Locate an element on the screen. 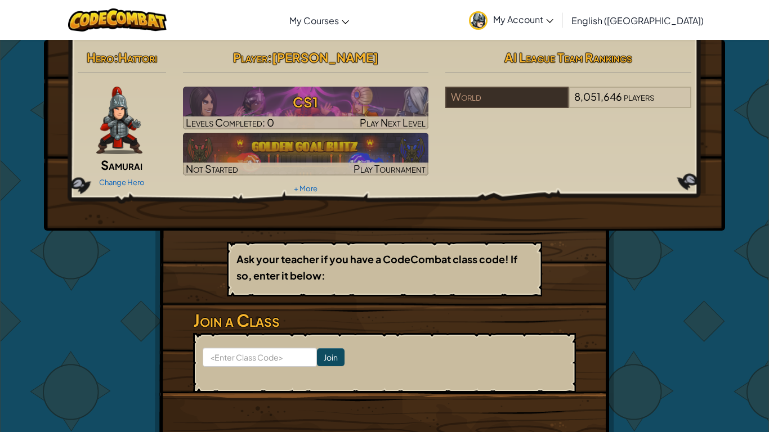  span: AI League Team Rankings is located at coordinates (568, 57).